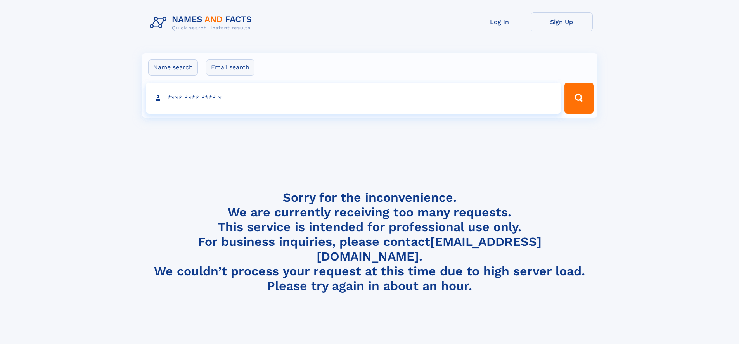  What do you see at coordinates (354, 98) in the screenshot?
I see `input: search input` at bounding box center [354, 98].